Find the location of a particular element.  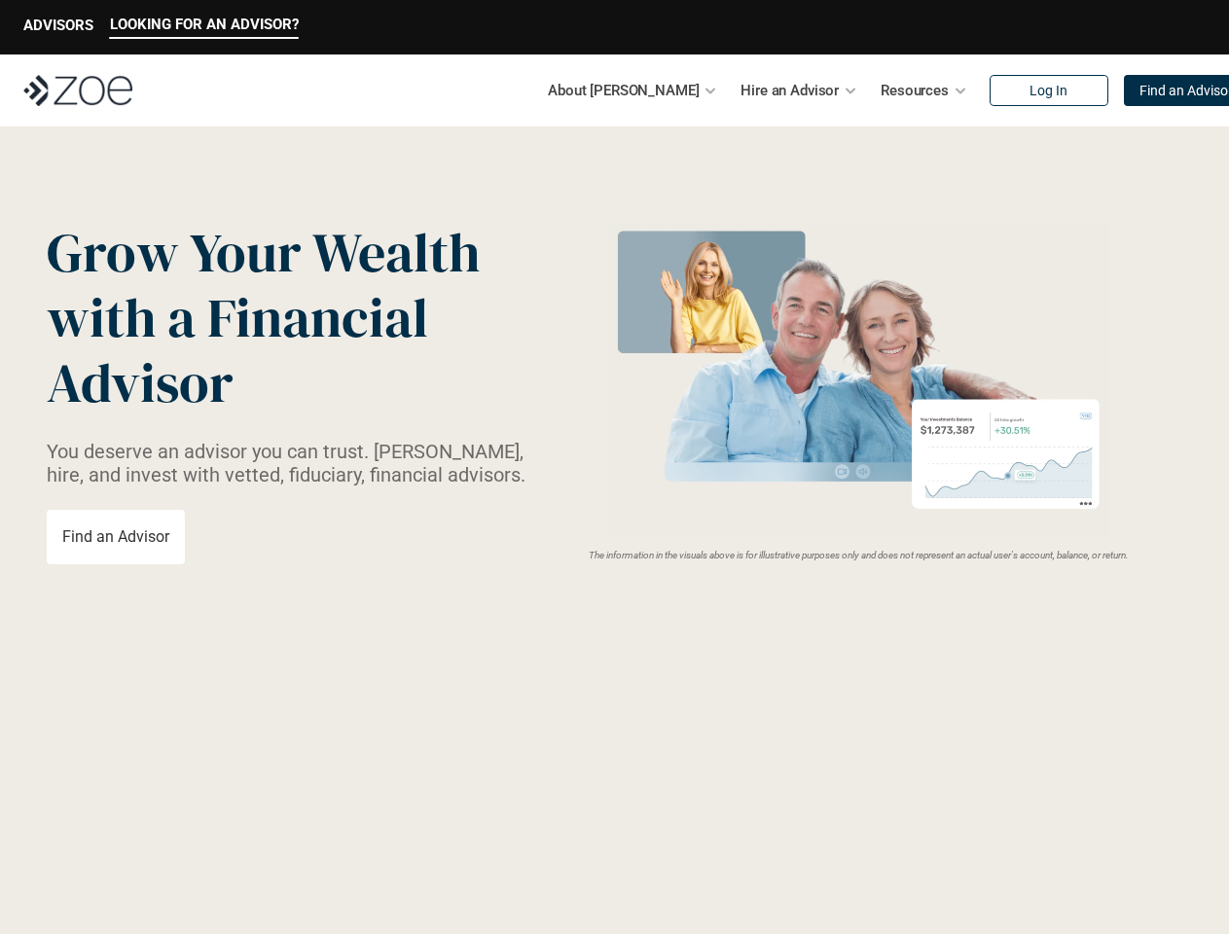

em: The information in the visuals above is for illustrative purposes only and does not represent an ... is located at coordinates (858, 555).